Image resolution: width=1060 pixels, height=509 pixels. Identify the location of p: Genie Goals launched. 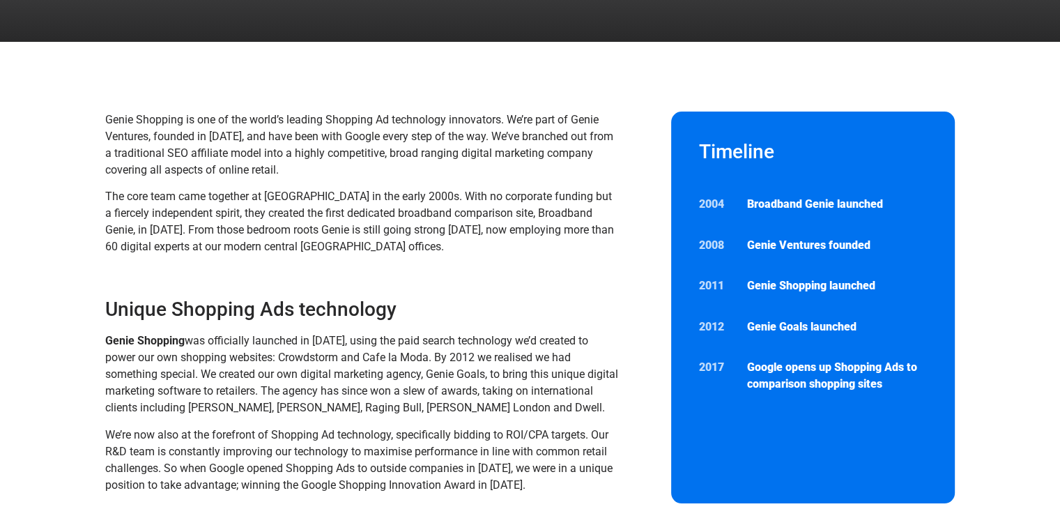
(837, 327).